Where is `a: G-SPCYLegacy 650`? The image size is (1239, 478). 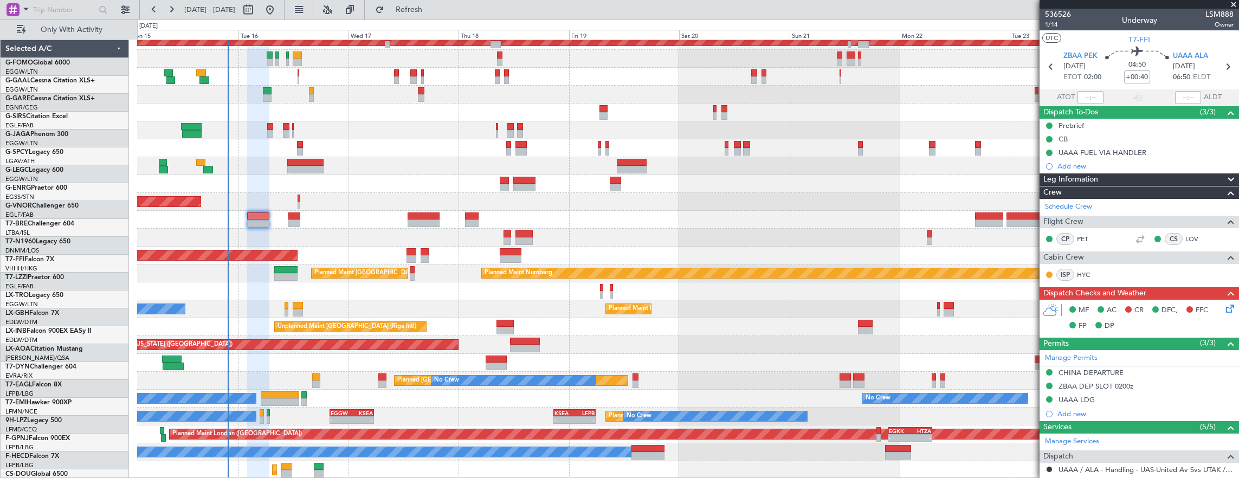 a: G-SPCYLegacy 650 is located at coordinates (34, 152).